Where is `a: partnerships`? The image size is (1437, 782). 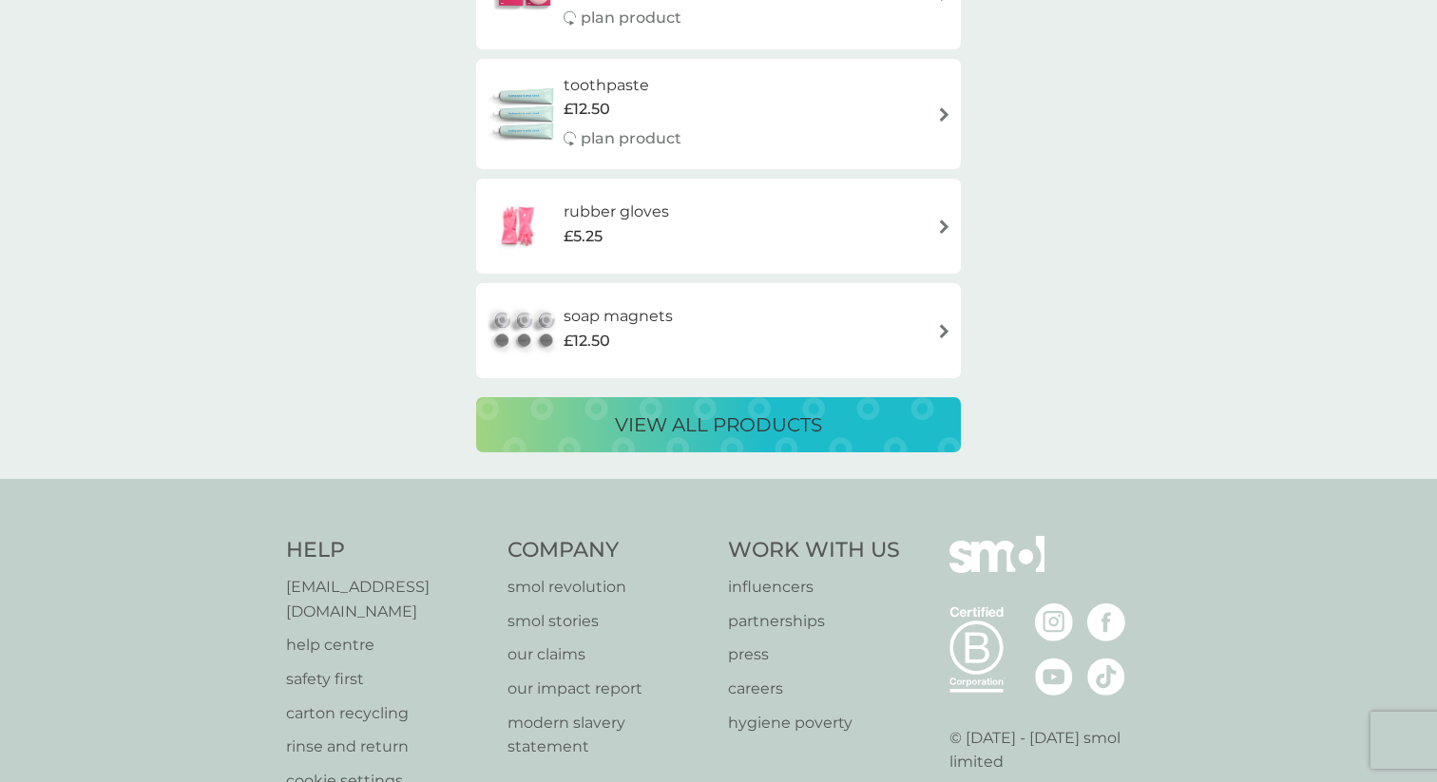
a: partnerships is located at coordinates (814, 622).